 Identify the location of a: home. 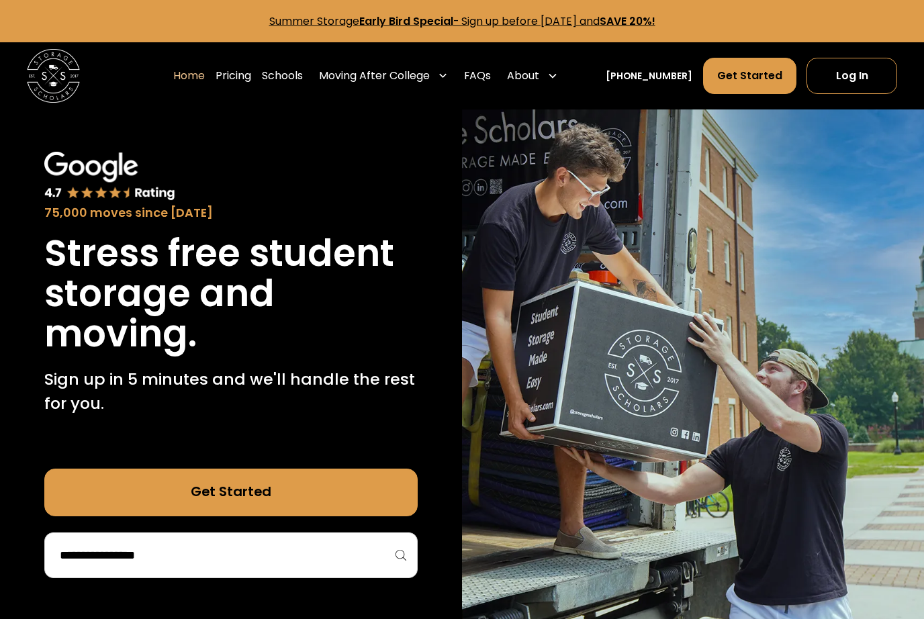
(53, 75).